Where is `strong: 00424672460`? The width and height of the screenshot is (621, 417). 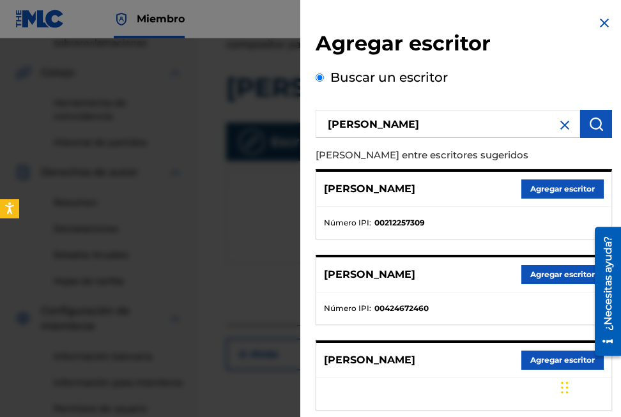
strong: 00424672460 is located at coordinates (401, 309).